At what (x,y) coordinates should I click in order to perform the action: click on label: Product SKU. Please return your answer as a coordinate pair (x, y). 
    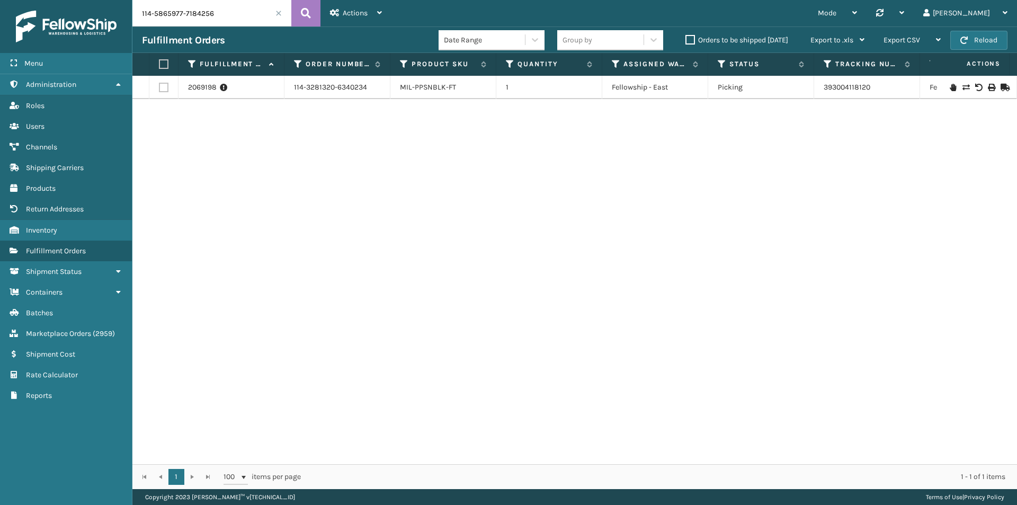
    Looking at the image, I should click on (443, 64).